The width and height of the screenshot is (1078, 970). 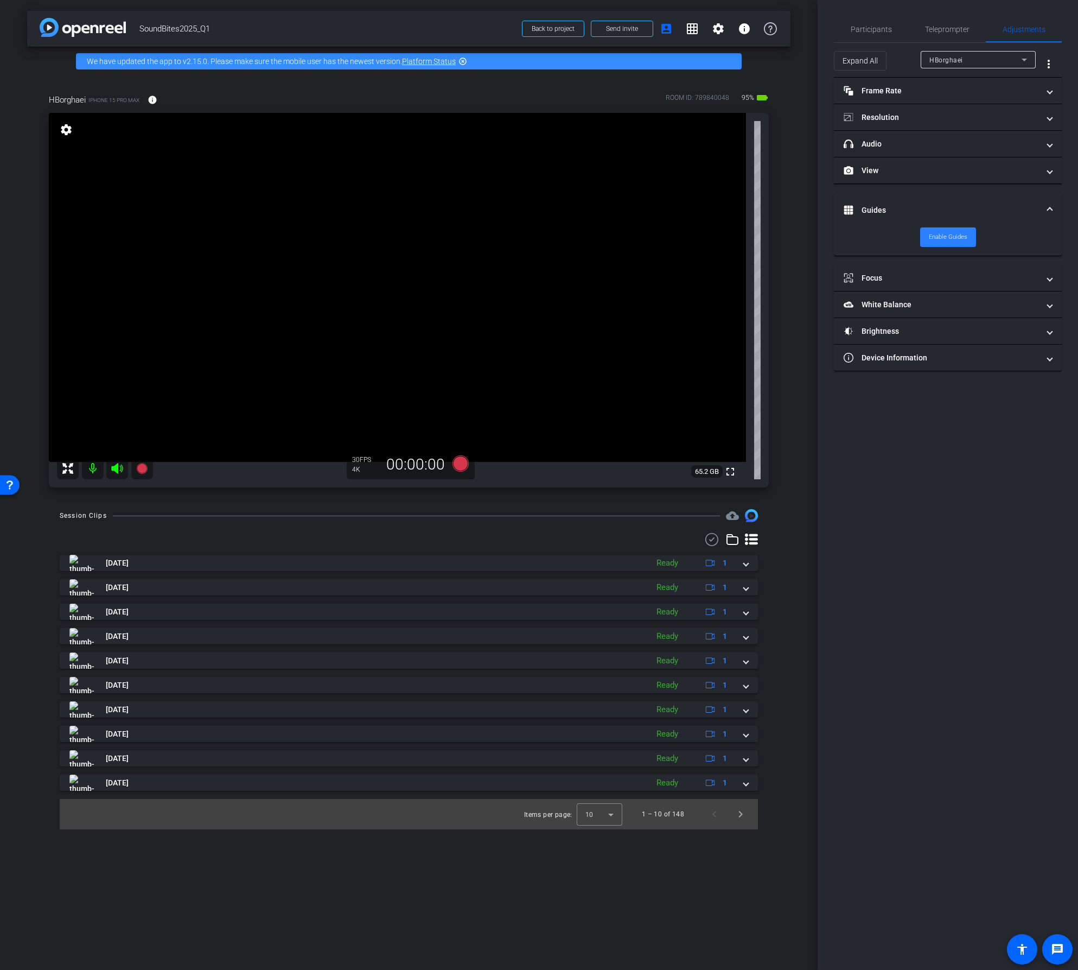 I want to click on div: Session Clips, so click(x=83, y=515).